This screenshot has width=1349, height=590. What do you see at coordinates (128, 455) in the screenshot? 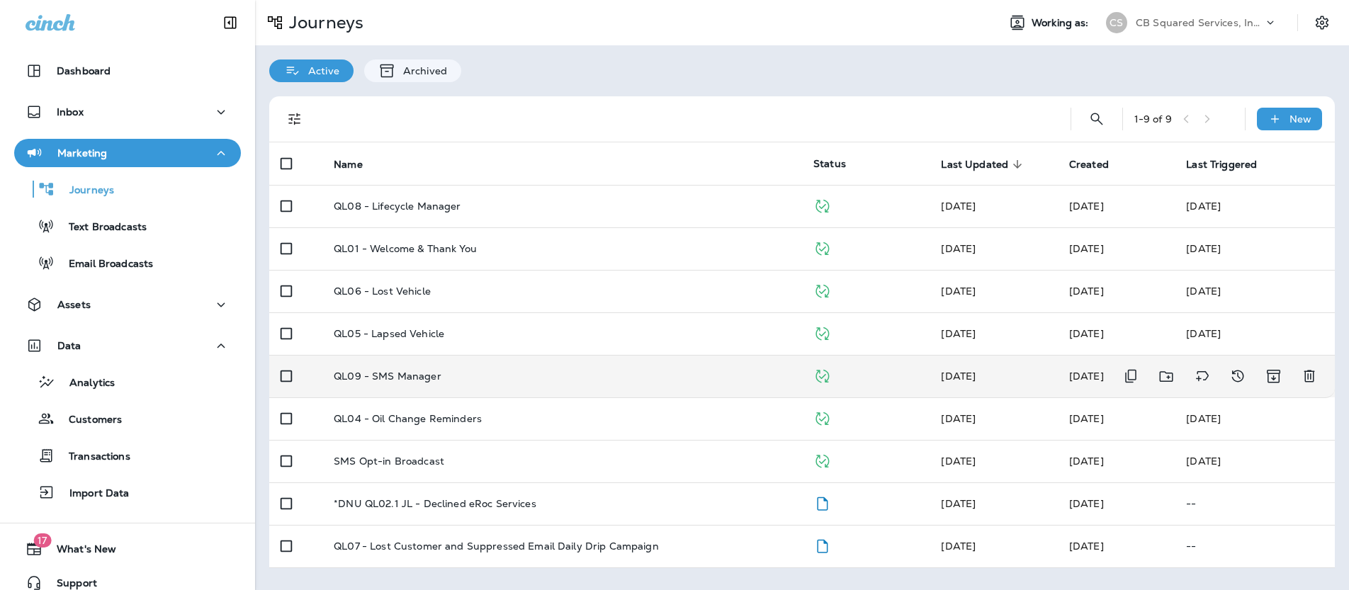
I see `button: Transactions` at bounding box center [128, 455].